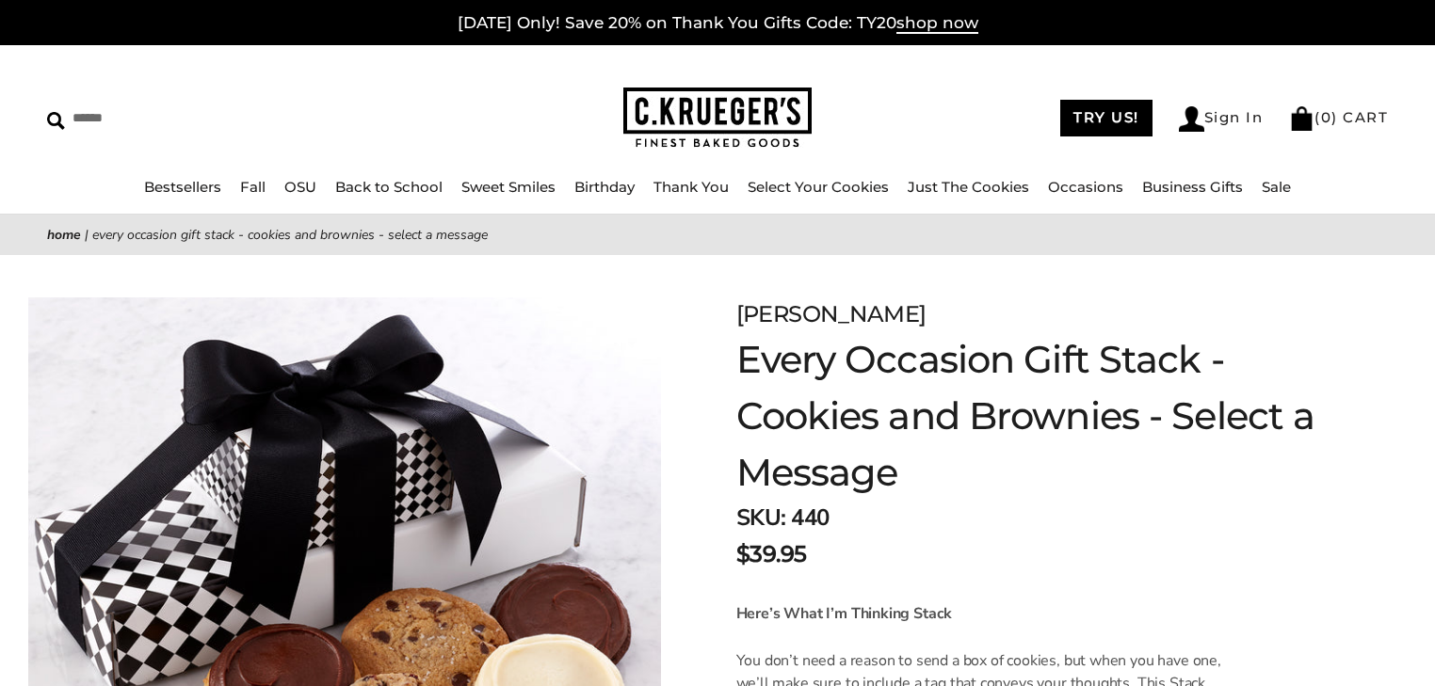 This screenshot has width=1435, height=686. What do you see at coordinates (1221, 119) in the screenshot?
I see `a: Sign In` at bounding box center [1221, 119].